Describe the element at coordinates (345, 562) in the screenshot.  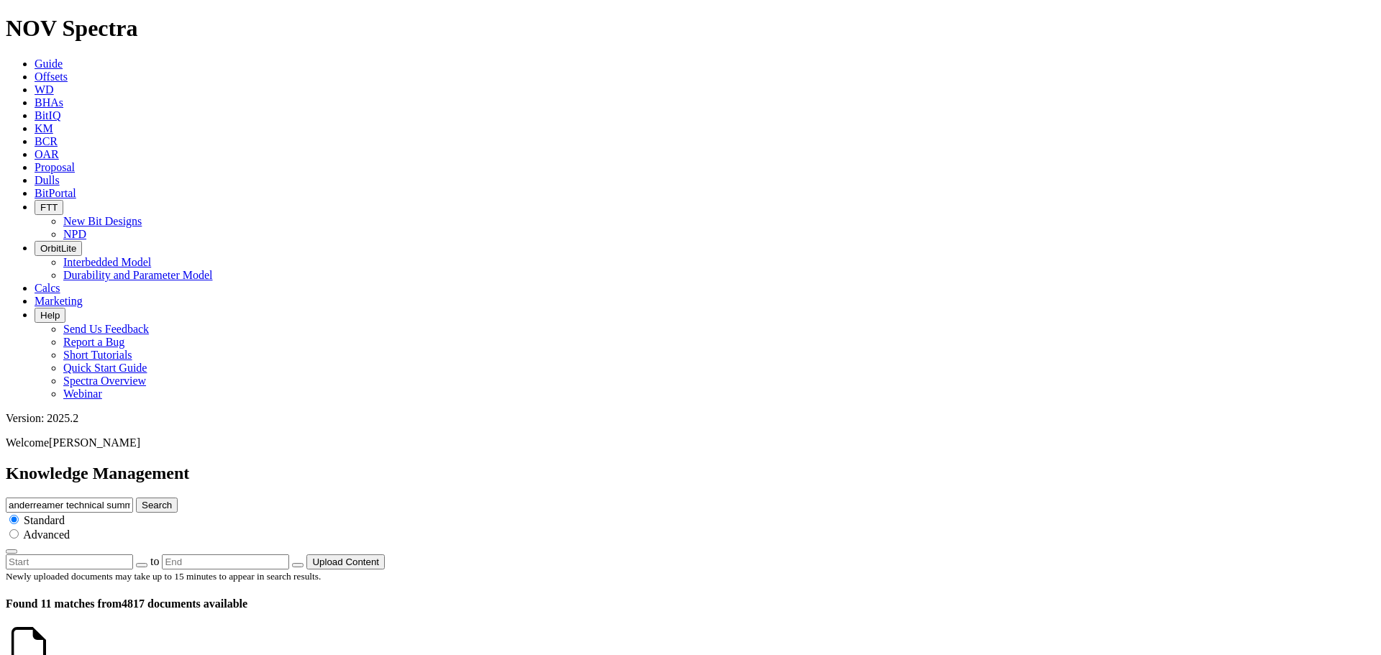
I see `button: Upload Content` at that location.